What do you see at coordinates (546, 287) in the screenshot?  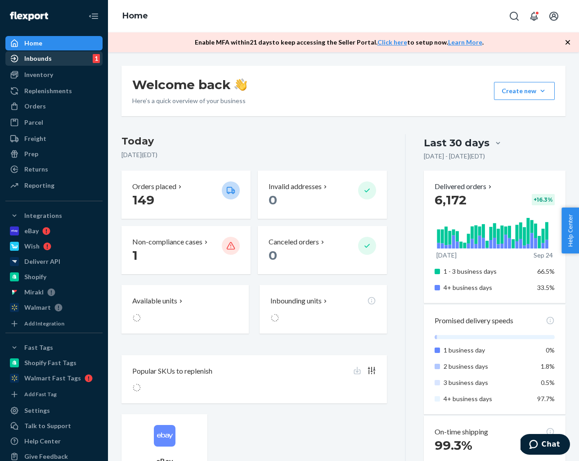 I see `span: 33.5%` at bounding box center [546, 287].